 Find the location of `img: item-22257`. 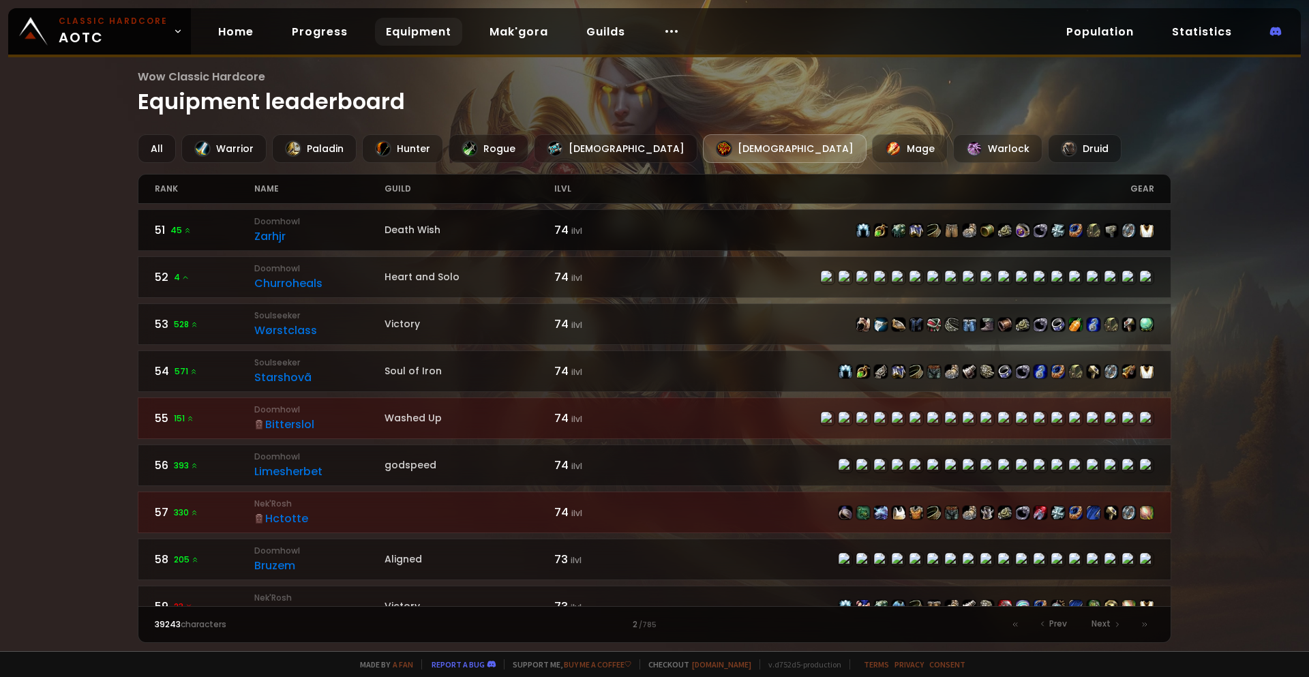

img: item-22257 is located at coordinates (1040, 513).